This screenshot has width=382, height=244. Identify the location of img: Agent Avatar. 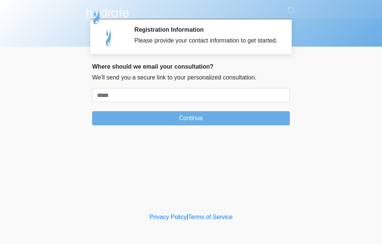
(109, 37).